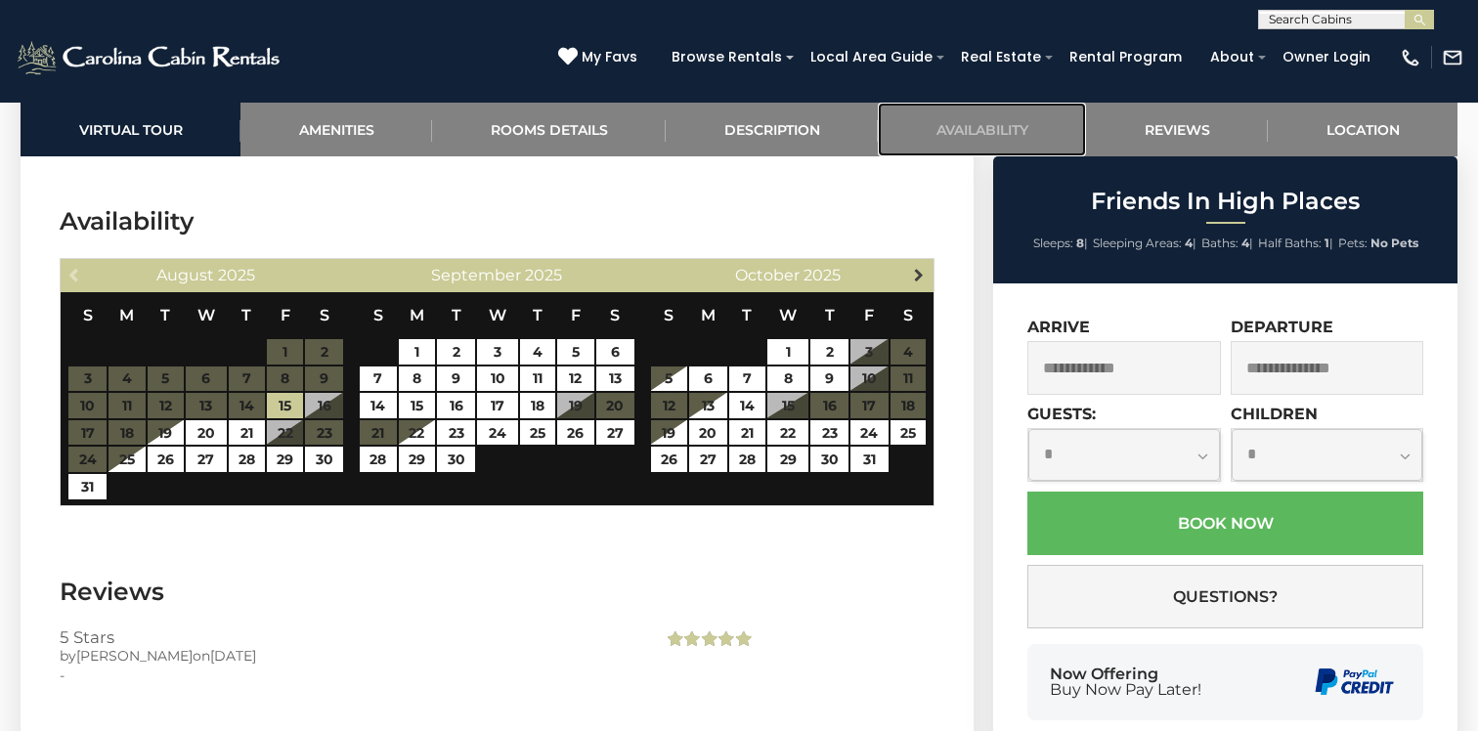 The image size is (1478, 731). I want to click on strong: 1, so click(1326, 242).